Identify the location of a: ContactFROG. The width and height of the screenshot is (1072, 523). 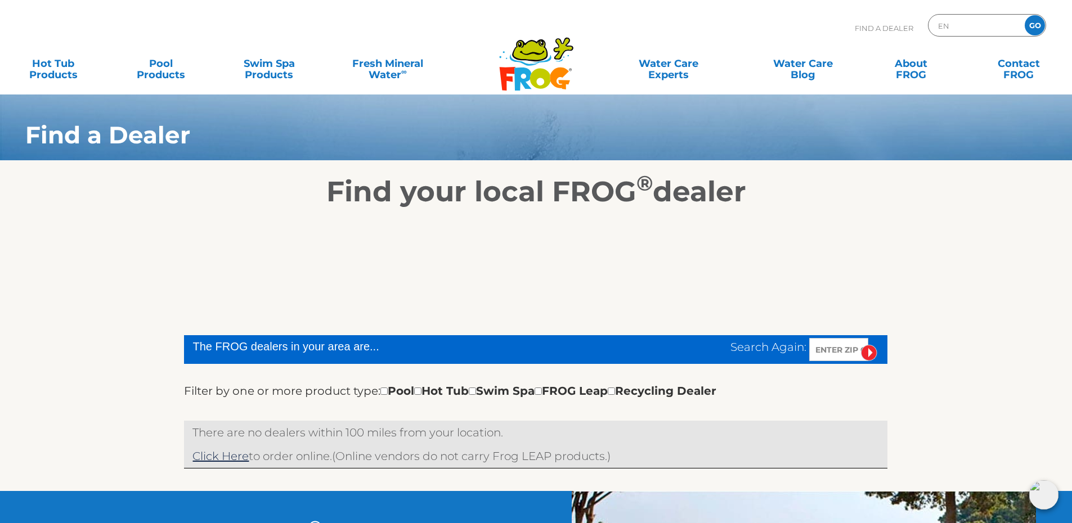
(1018, 64).